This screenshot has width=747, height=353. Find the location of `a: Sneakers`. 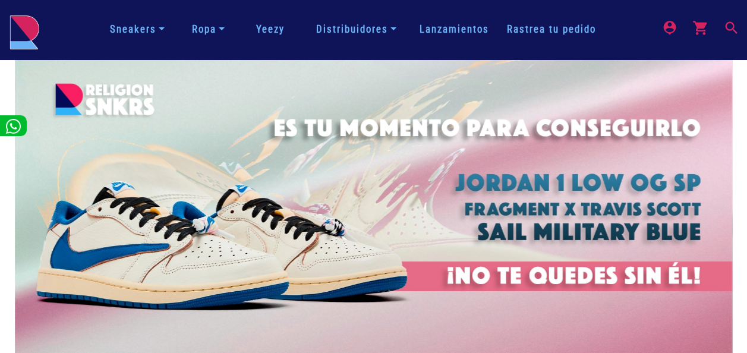

a: Sneakers is located at coordinates (137, 29).